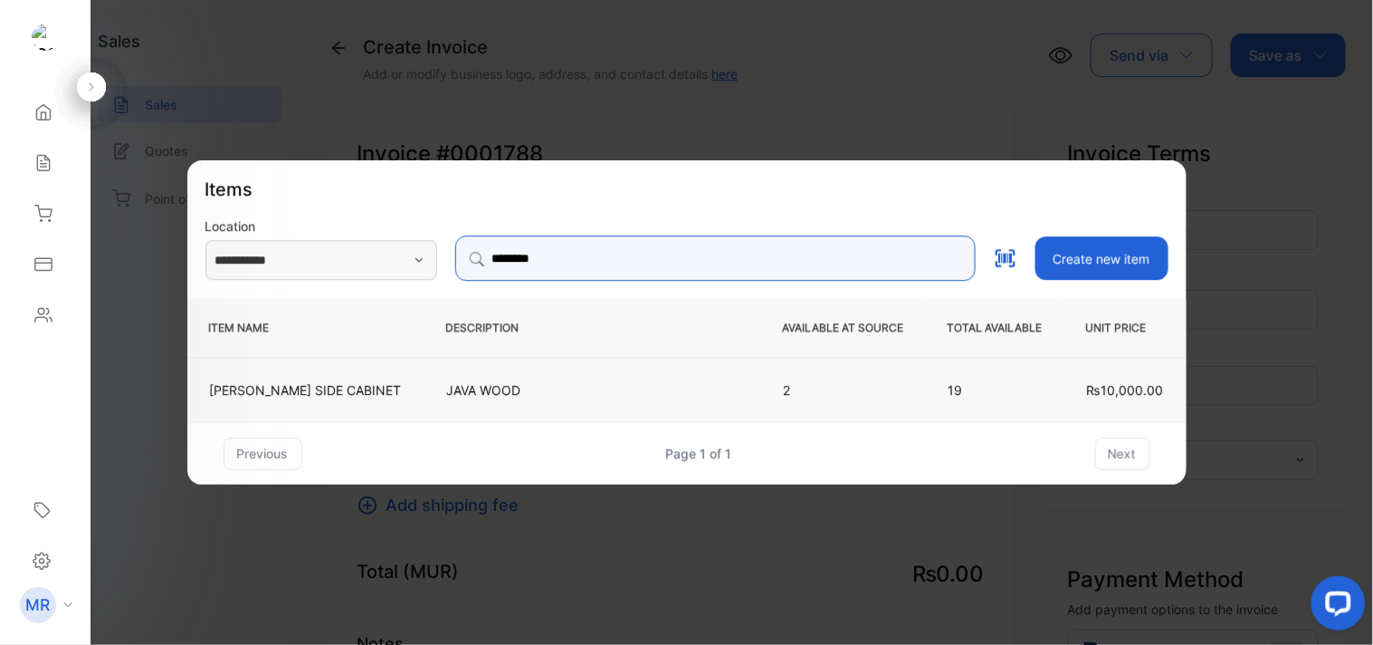 The height and width of the screenshot is (645, 1373). What do you see at coordinates (42, 34) in the screenshot?
I see `button: Open LiveChat chat widget` at bounding box center [42, 34].